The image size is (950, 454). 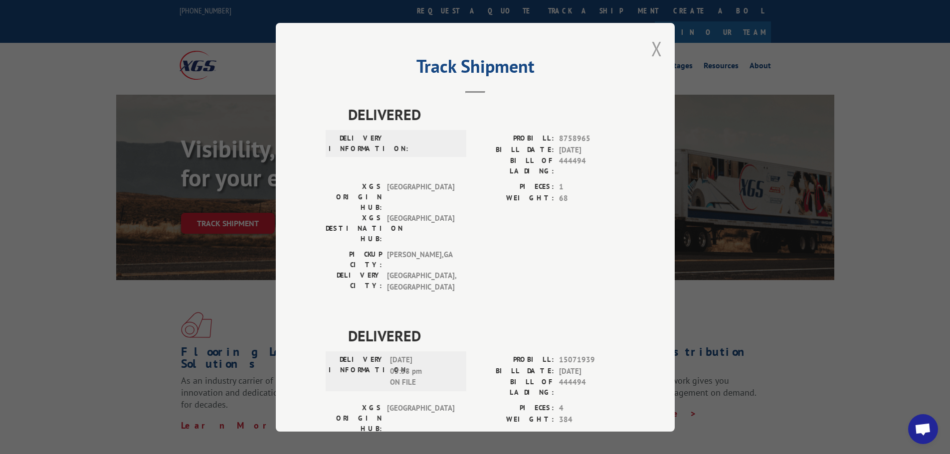 I want to click on span: 15071939, so click(x=592, y=360).